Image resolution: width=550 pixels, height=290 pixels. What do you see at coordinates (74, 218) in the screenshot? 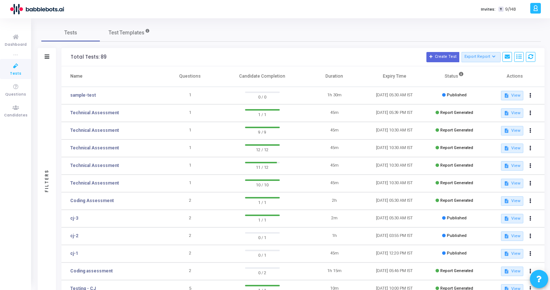
I see `a: cj-3` at bounding box center [74, 218].